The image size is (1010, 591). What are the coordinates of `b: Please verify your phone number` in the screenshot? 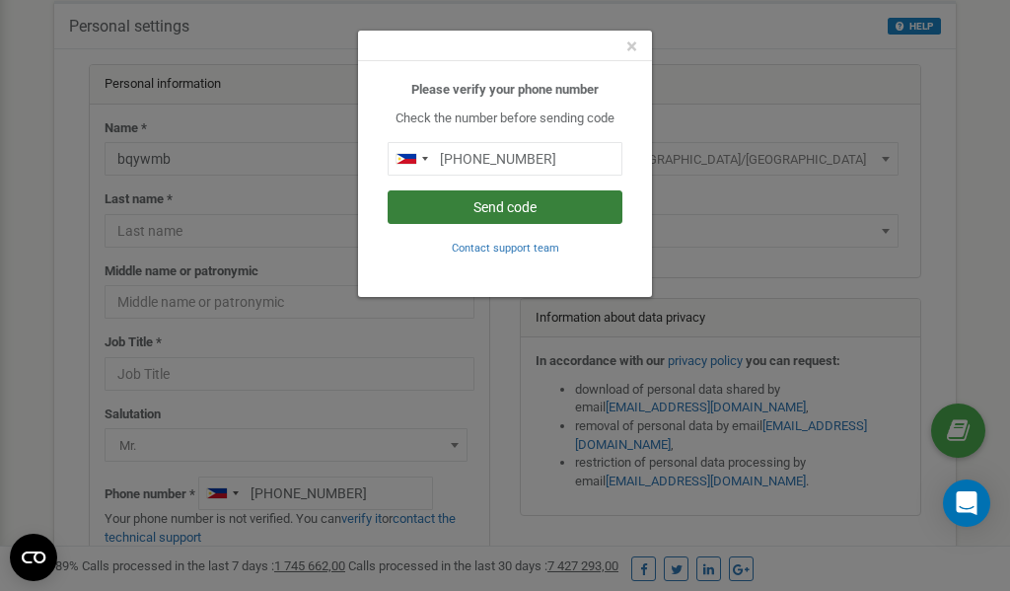 It's located at (505, 89).